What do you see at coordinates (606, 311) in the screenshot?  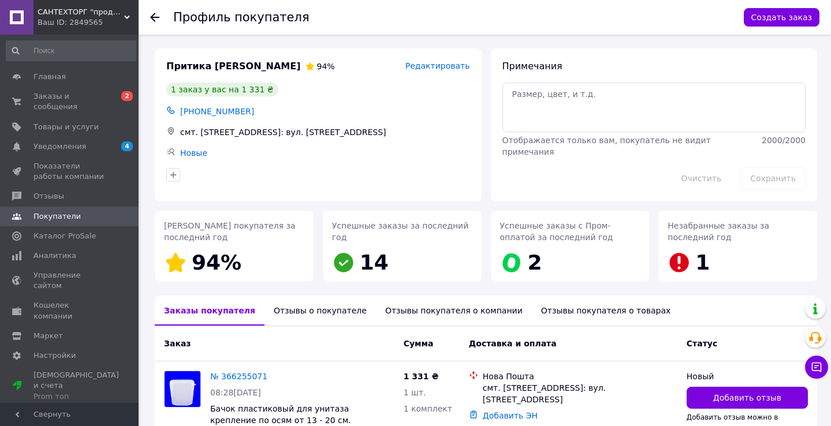 I see `div: Отзывы покупателя о товарах` at bounding box center [606, 311].